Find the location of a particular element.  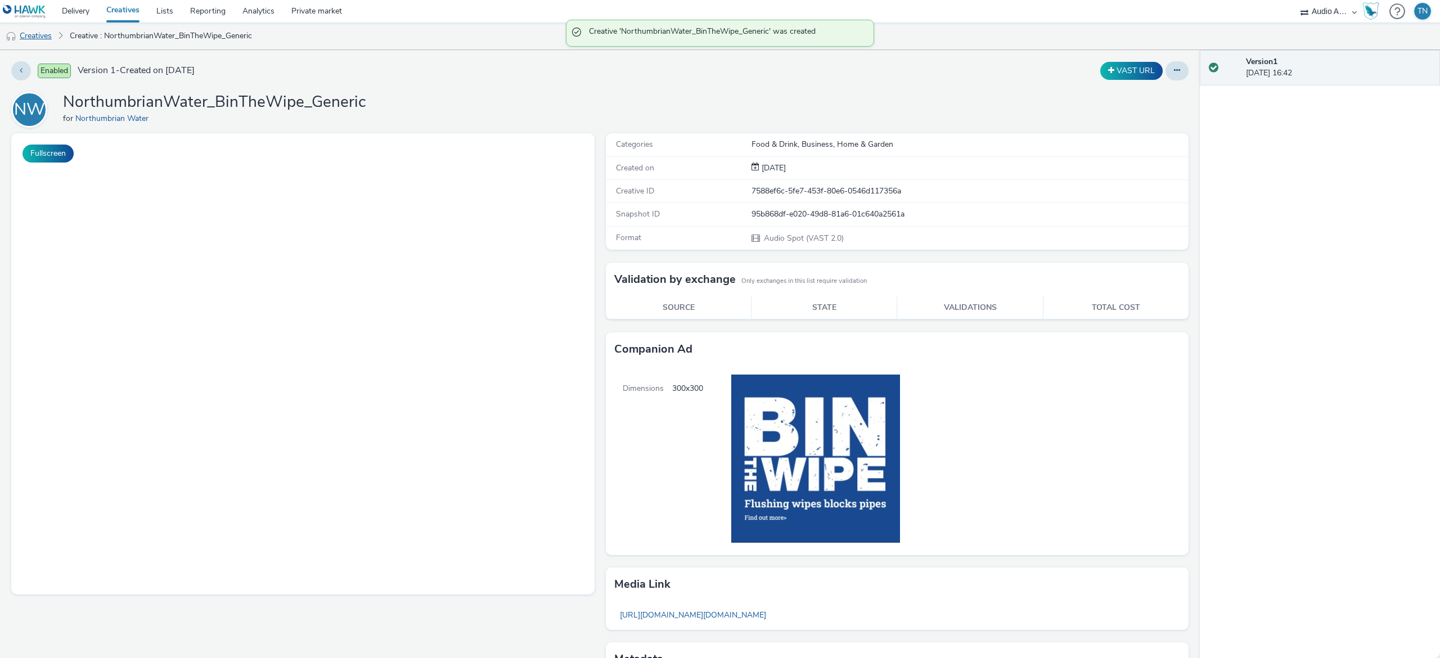

span: for is located at coordinates (69, 118).